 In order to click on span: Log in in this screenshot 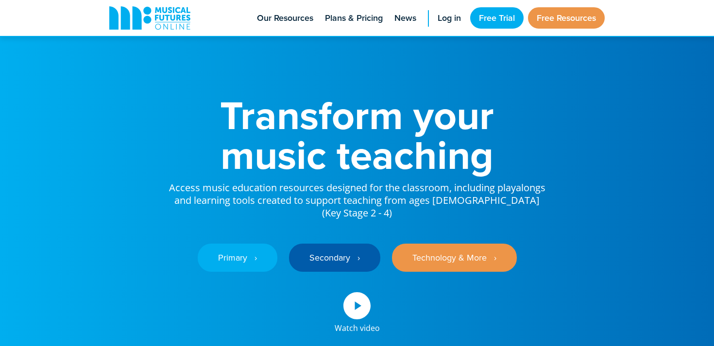, I will do `click(449, 18)`.